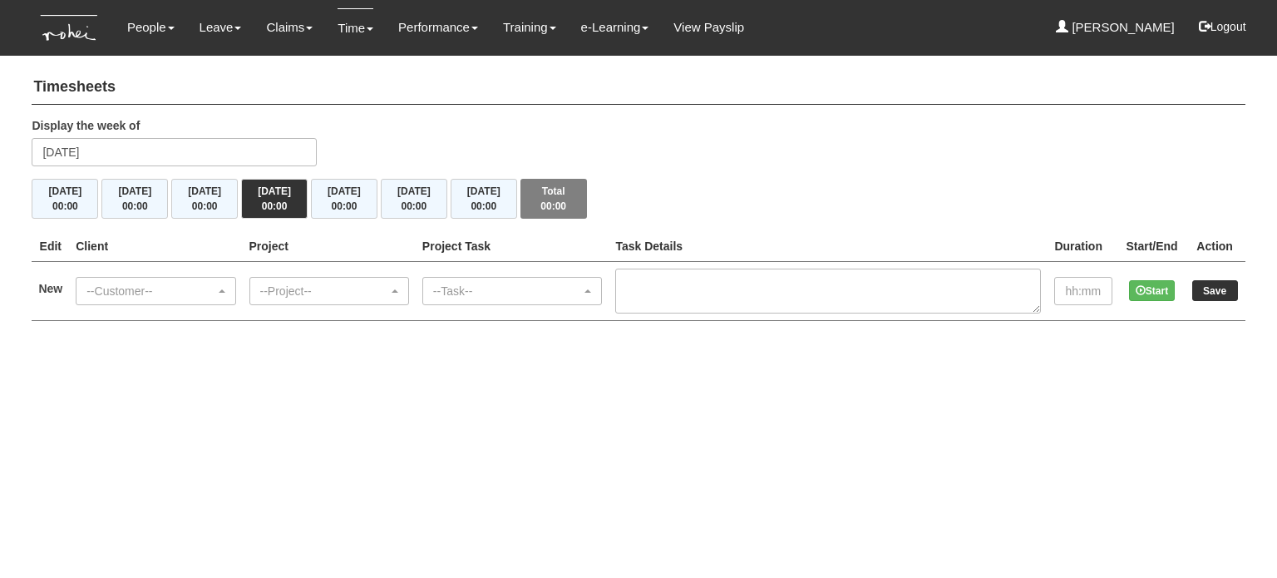 The width and height of the screenshot is (1277, 578). I want to click on label: Display the week of, so click(86, 126).